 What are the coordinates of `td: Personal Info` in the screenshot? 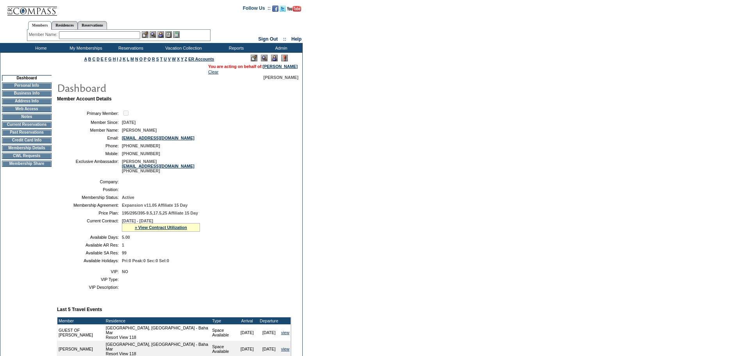 It's located at (27, 85).